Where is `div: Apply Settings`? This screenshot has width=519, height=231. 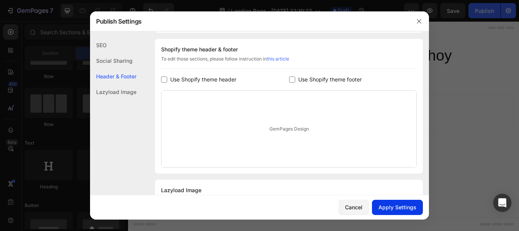 div: Apply Settings is located at coordinates (398, 207).